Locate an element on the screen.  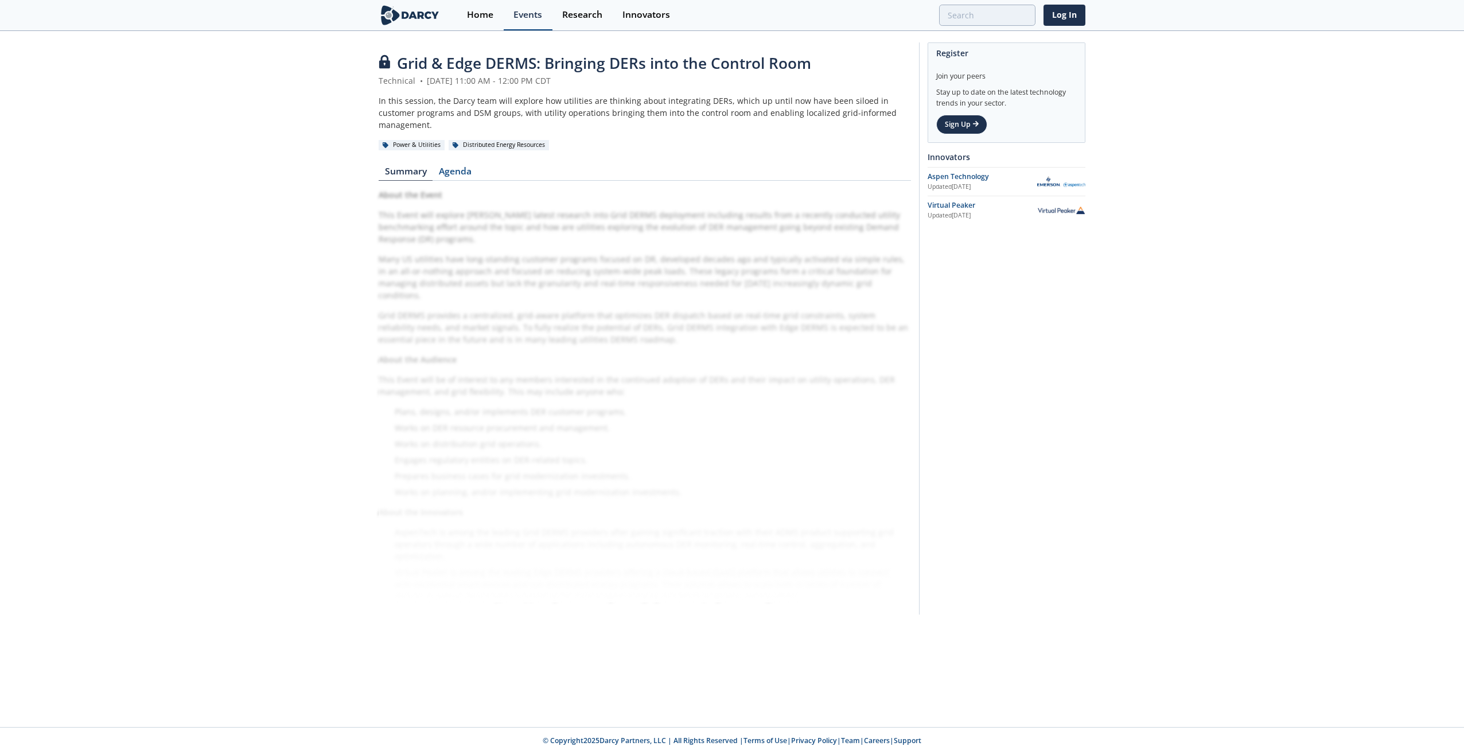
div: Home is located at coordinates (480, 15).